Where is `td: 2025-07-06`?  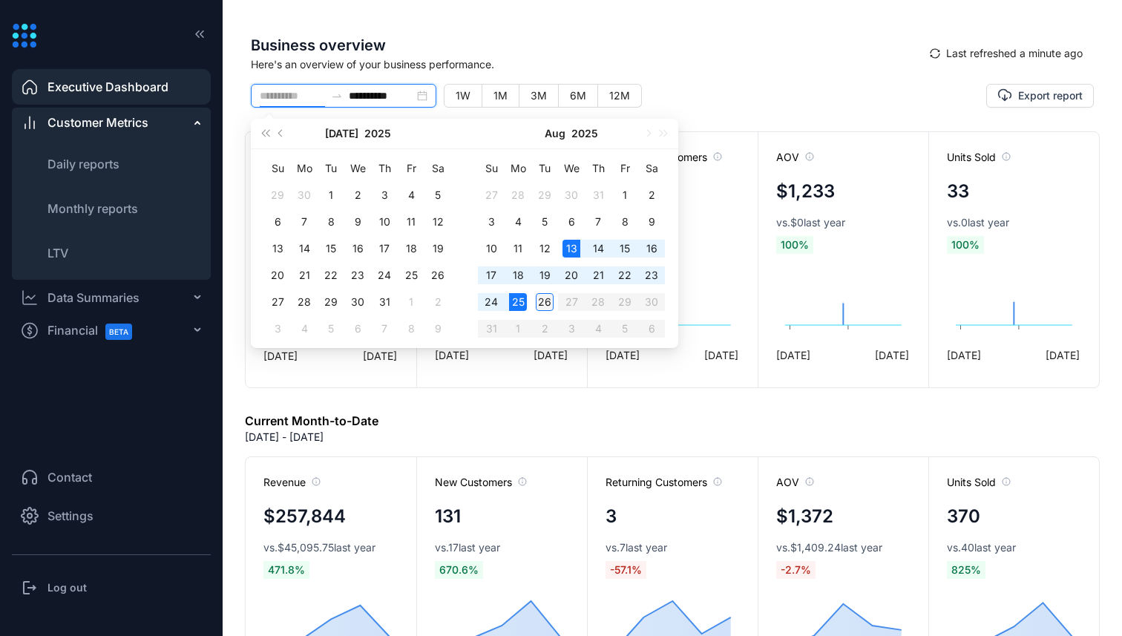
td: 2025-07-06 is located at coordinates (277, 222).